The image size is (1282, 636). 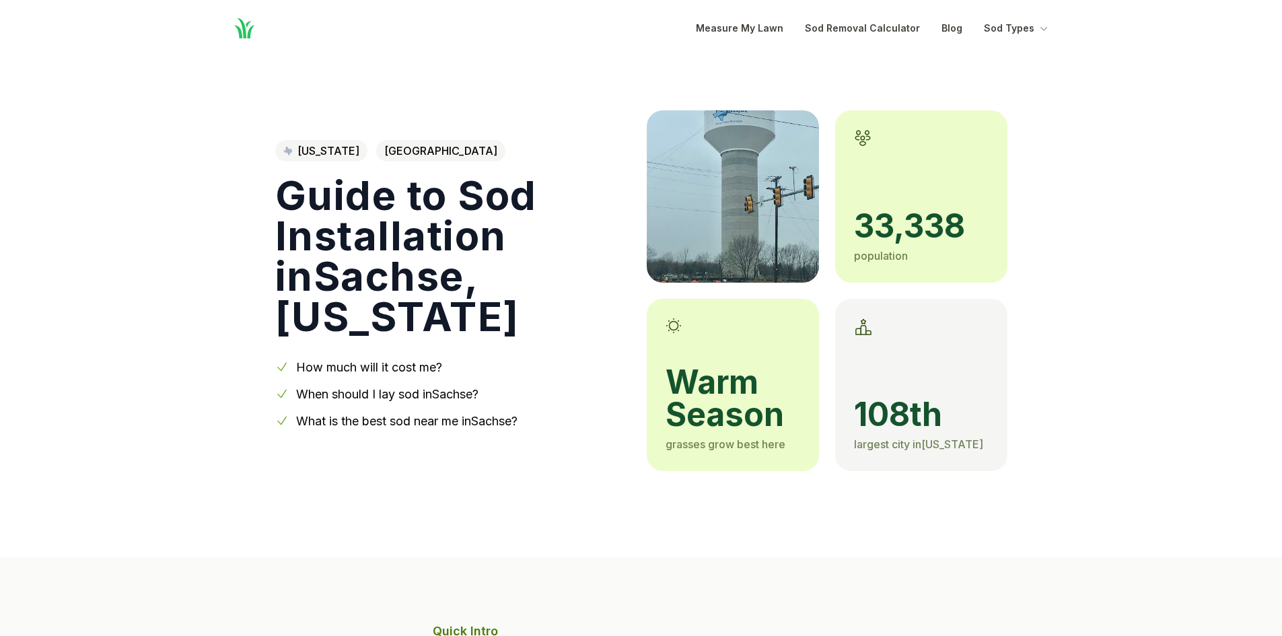 What do you see at coordinates (921, 415) in the screenshot?
I see `span: 108th` at bounding box center [921, 415].